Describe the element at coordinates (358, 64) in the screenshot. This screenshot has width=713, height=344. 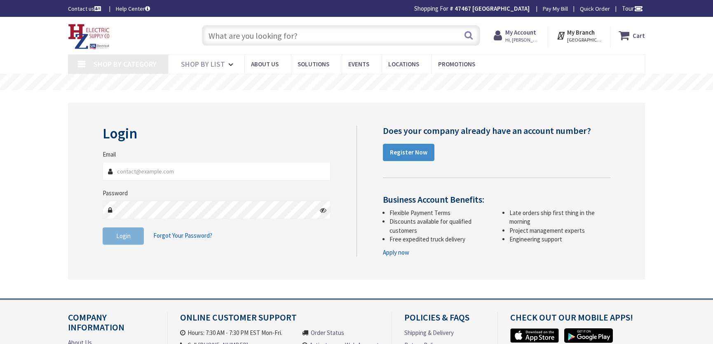
I see `span: Events` at that location.